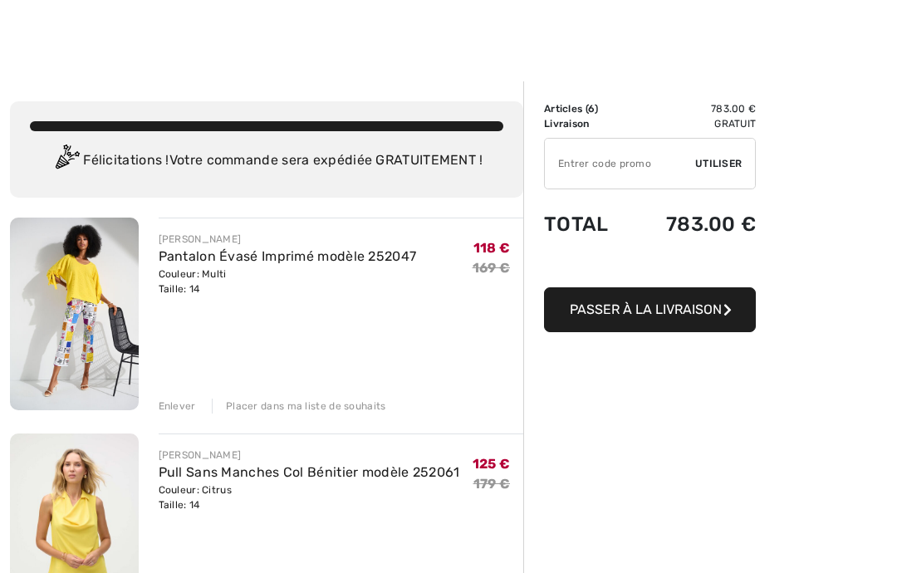  What do you see at coordinates (491, 483) in the screenshot?
I see `s: 179 €` at bounding box center [491, 483].